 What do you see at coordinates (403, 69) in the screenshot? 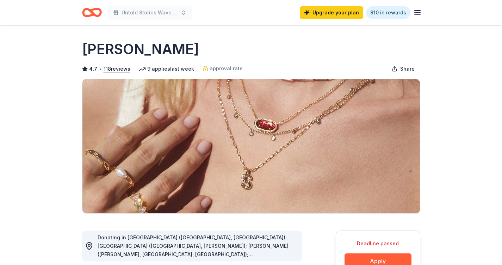
I see `button: Share` at bounding box center [403, 69].